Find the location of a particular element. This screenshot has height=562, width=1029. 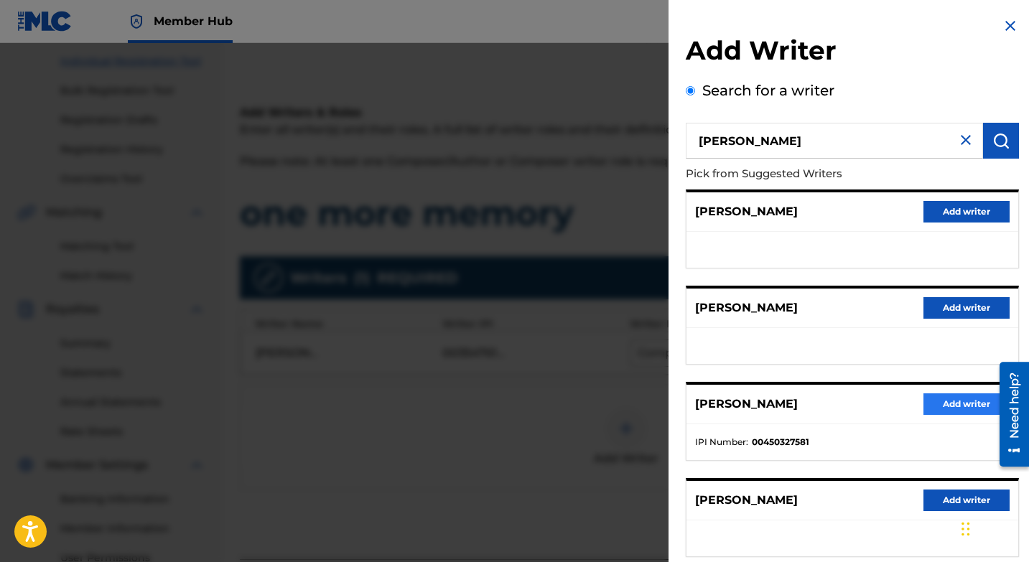

label: Search for a writer is located at coordinates (768, 90).